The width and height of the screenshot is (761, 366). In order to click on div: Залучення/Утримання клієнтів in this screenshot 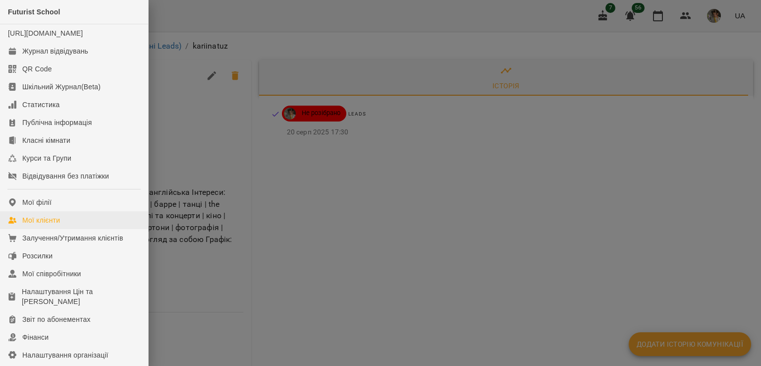, I will do `click(73, 238)`.